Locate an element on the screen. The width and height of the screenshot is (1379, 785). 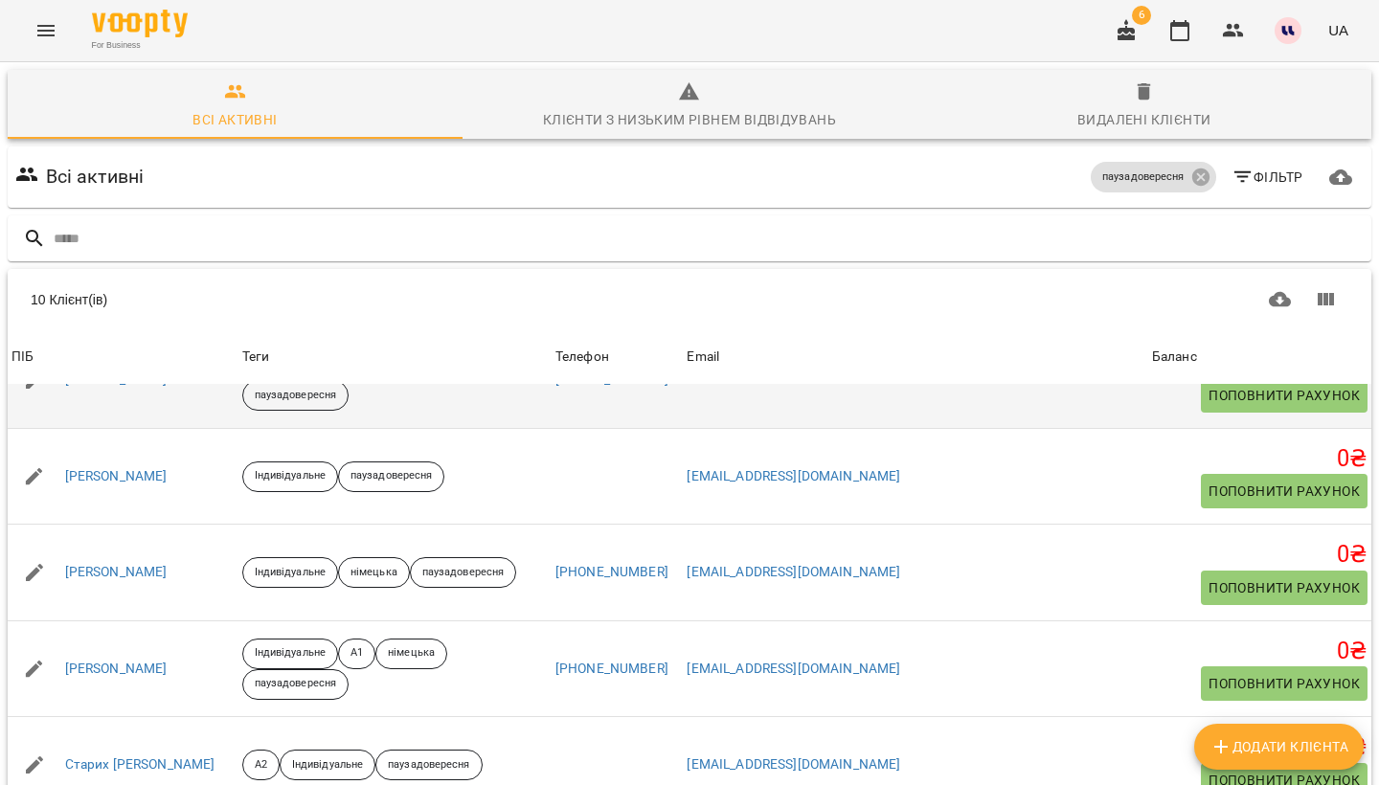
span: Телефон is located at coordinates (618, 357).